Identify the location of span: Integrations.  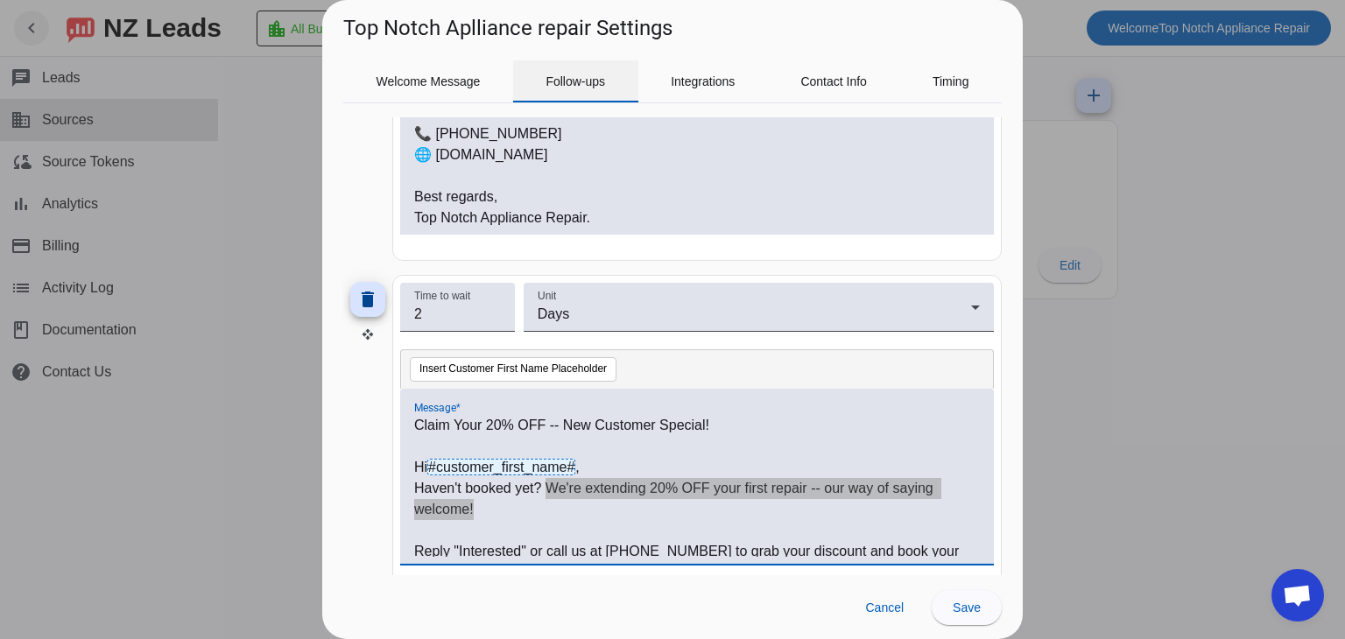
(702, 81).